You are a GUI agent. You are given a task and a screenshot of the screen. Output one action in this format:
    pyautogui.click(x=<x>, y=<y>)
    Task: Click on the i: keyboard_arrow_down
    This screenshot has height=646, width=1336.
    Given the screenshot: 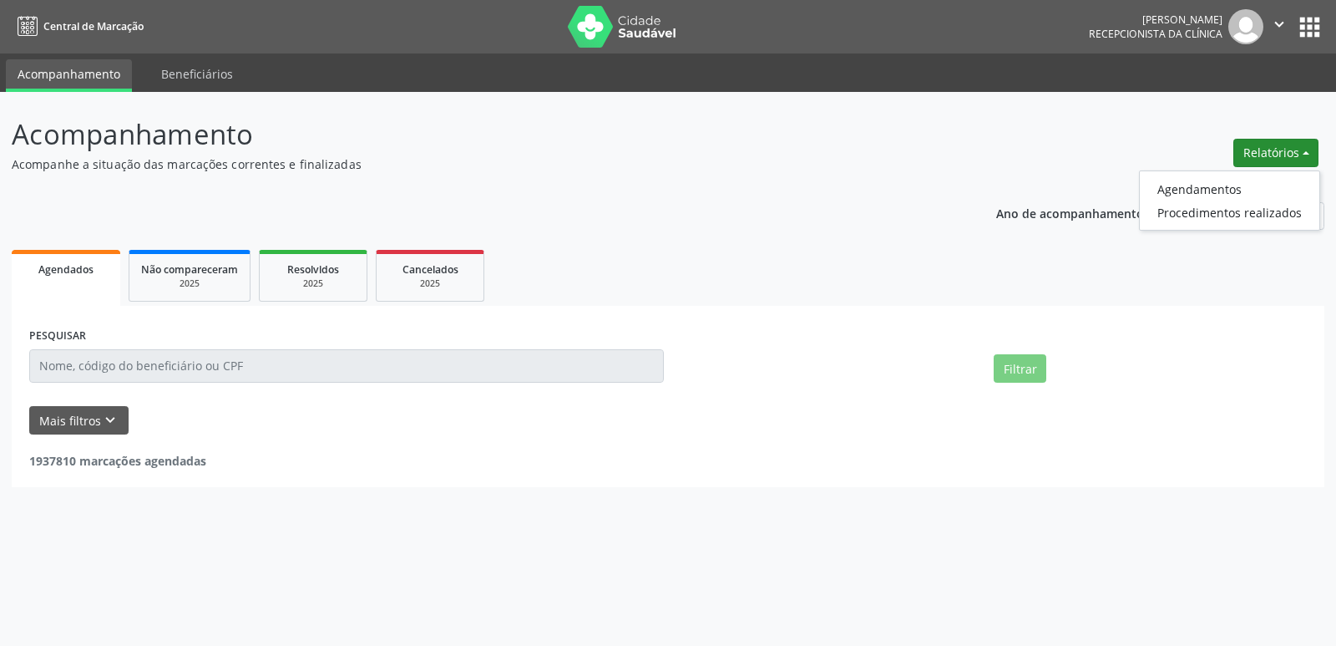 What is the action you would take?
    pyautogui.click(x=110, y=420)
    